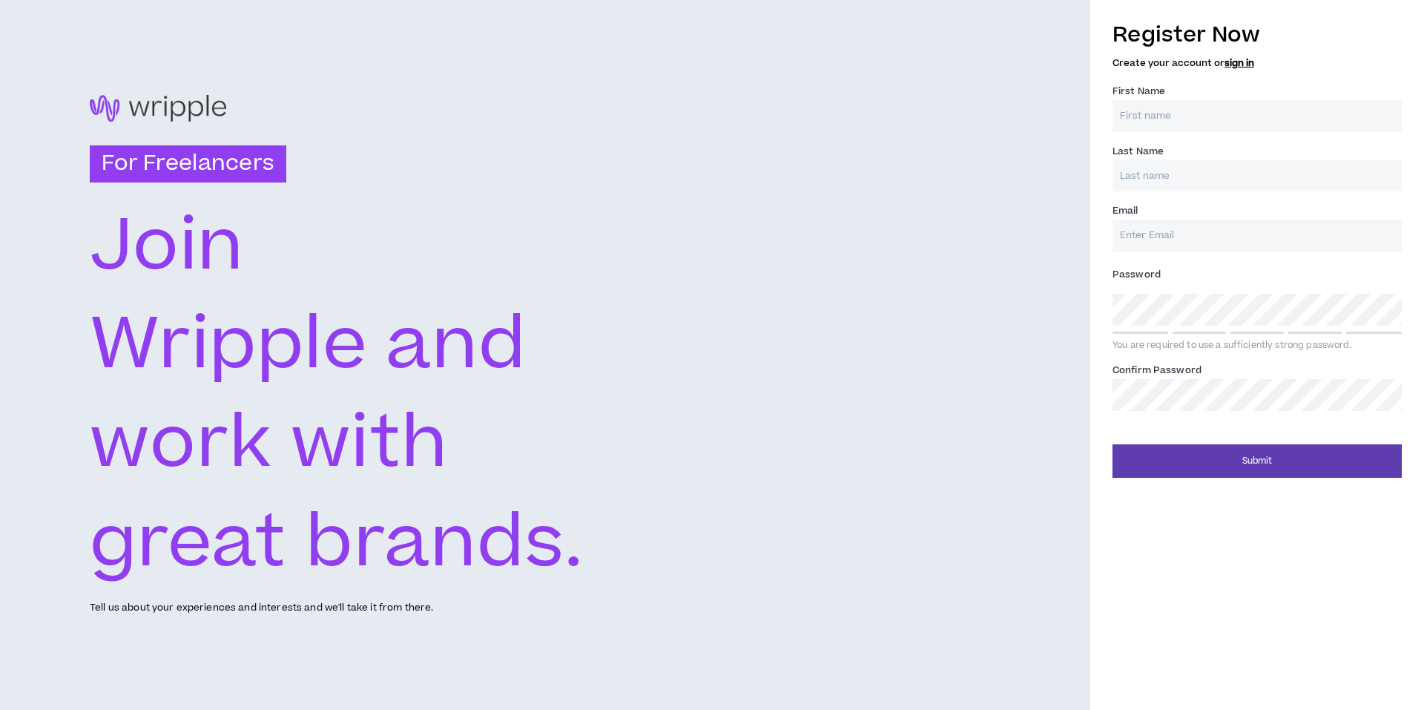 This screenshot has width=1424, height=710. Describe the element at coordinates (337, 543) in the screenshot. I see `text: great brands.` at that location.